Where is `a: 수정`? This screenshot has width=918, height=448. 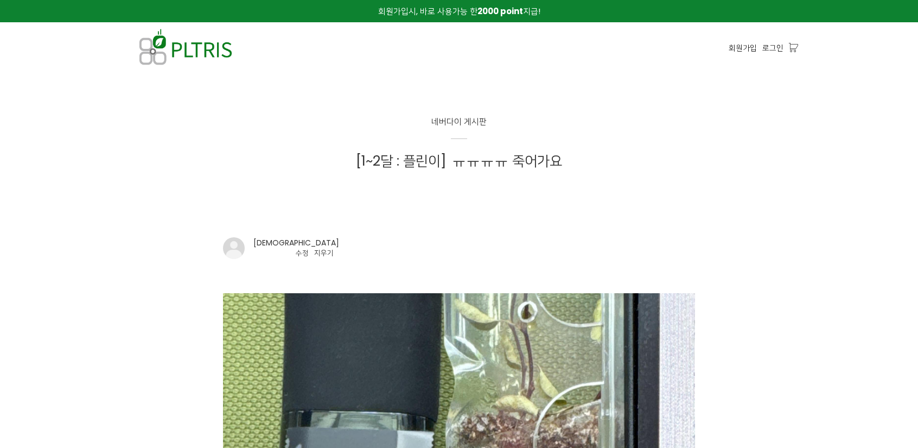 a: 수정 is located at coordinates (302, 252).